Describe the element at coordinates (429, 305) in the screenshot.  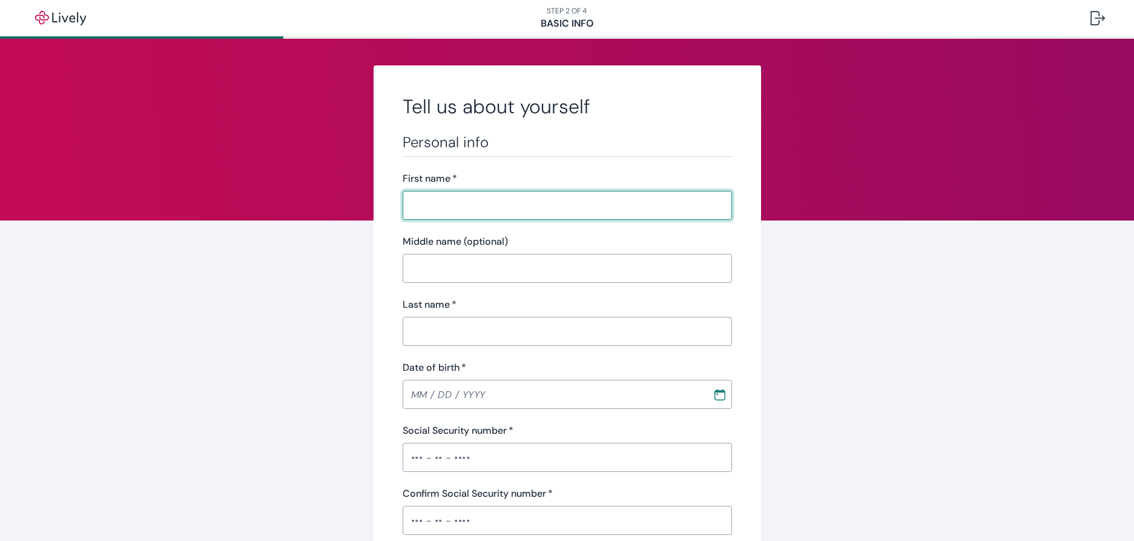
I see `label: Last name` at that location.